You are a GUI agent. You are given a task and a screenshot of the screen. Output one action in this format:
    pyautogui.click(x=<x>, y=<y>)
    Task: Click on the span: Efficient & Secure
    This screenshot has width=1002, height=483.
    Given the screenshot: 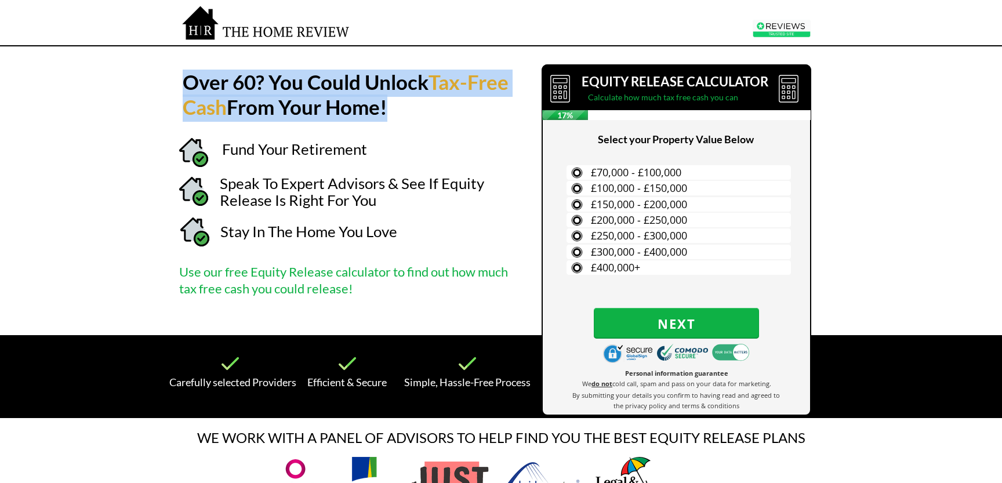 What is the action you would take?
    pyautogui.click(x=347, y=382)
    